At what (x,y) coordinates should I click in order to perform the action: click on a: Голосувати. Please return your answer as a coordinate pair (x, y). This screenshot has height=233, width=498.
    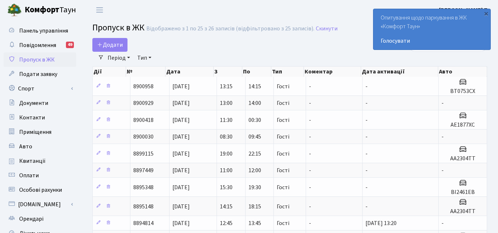
    Looking at the image, I should click on (432, 41).